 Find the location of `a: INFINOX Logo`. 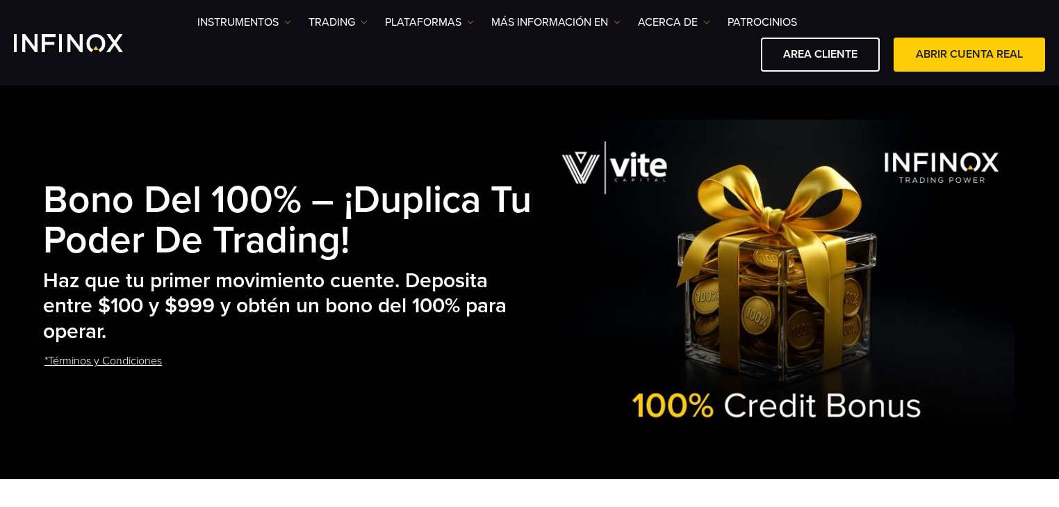

a: INFINOX Logo is located at coordinates (85, 43).